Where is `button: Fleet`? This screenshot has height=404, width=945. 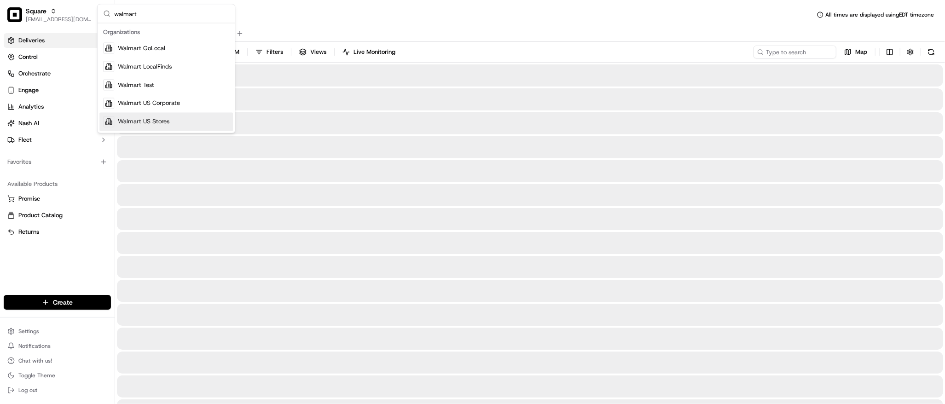 button: Fleet is located at coordinates (57, 140).